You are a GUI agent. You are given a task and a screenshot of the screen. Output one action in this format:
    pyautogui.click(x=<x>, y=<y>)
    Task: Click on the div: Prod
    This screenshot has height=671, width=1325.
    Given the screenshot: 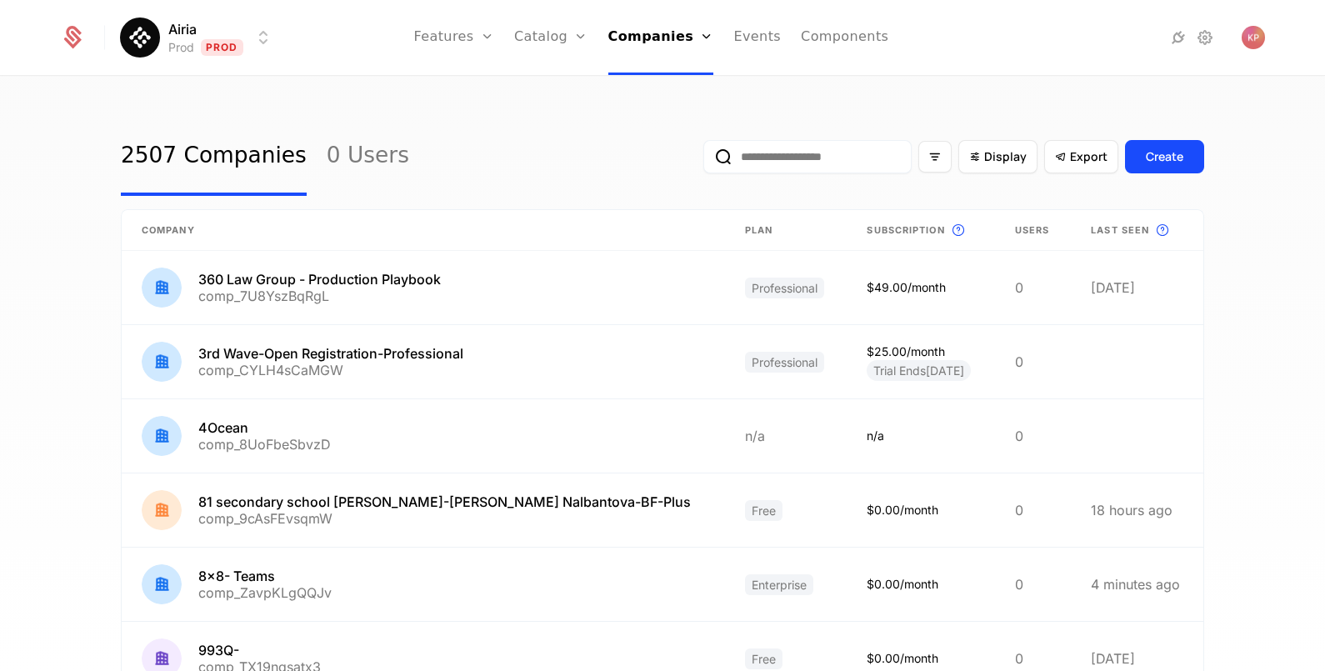 What is the action you would take?
    pyautogui.click(x=181, y=47)
    